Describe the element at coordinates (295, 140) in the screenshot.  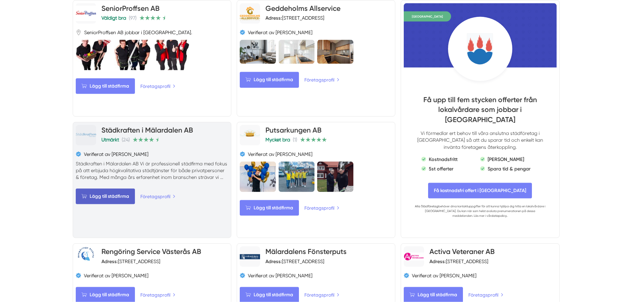
I see `span: (1)` at that location.